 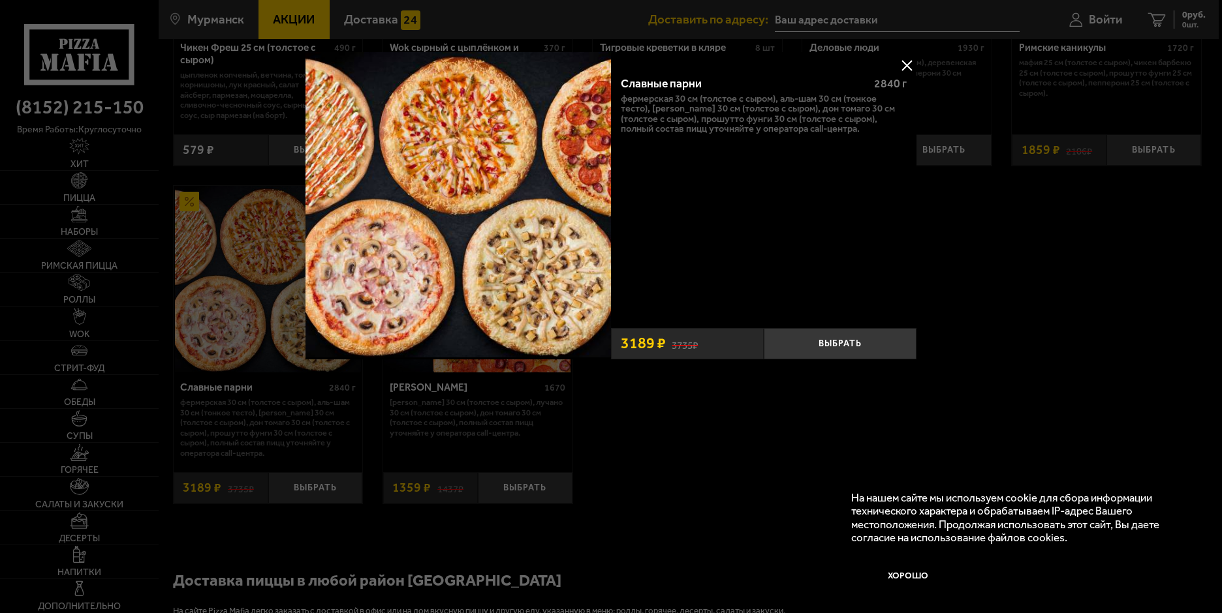 I want to click on span: 2840 г, so click(x=890, y=84).